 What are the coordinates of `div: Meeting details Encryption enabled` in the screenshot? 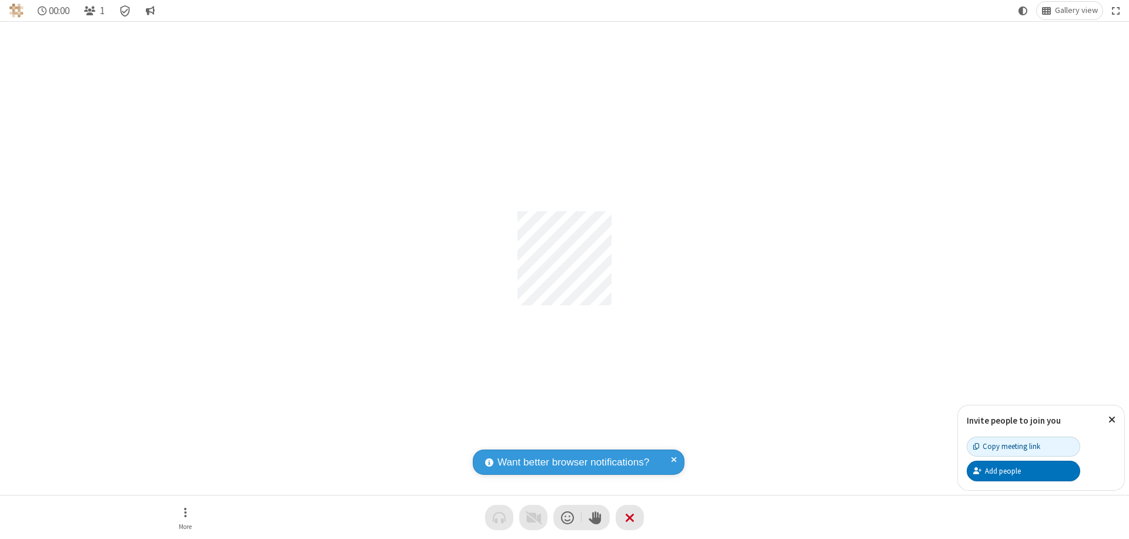 It's located at (125, 11).